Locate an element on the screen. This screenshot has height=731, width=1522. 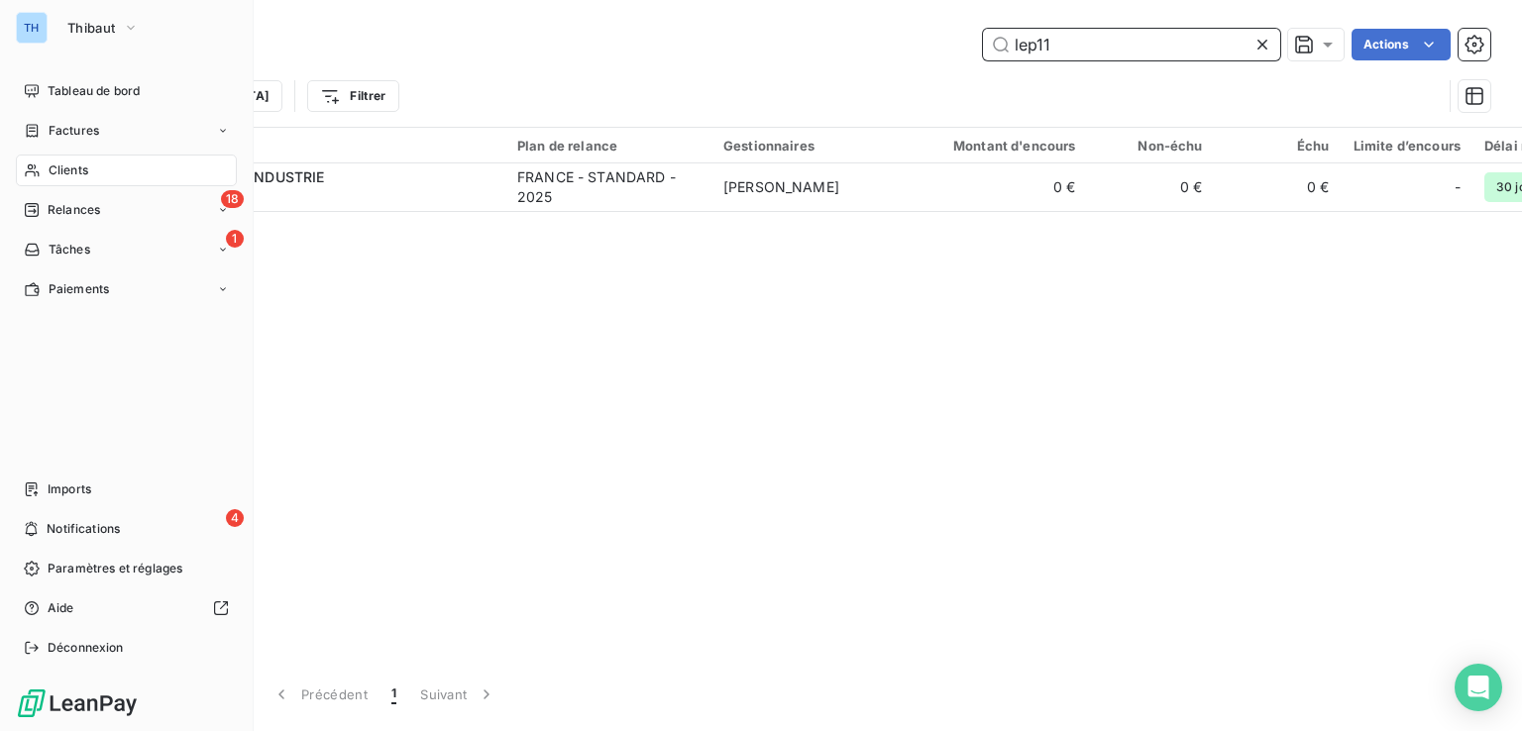
a: Aide is located at coordinates (126, 609).